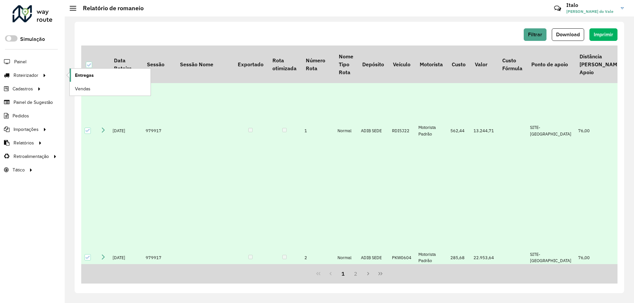  Describe the element at coordinates (159, 64) in the screenshot. I see `th: Sessão` at that location.